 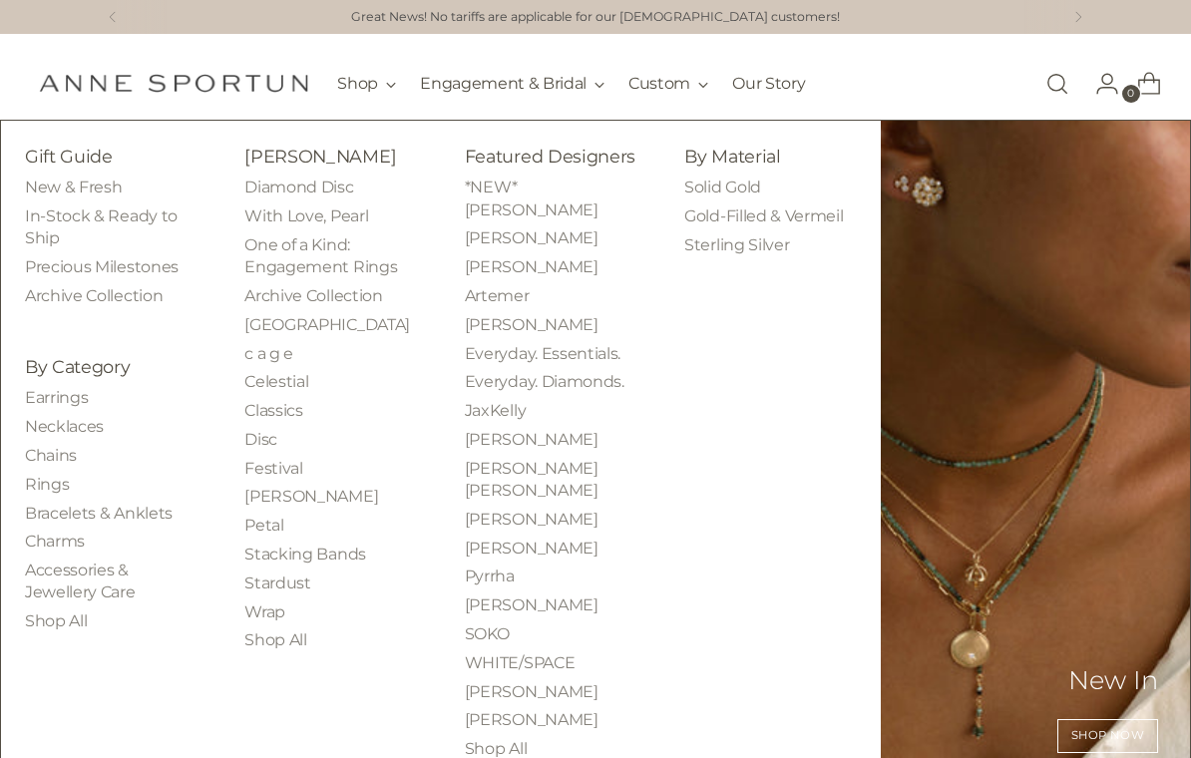 I want to click on a: Open search modal, so click(x=1057, y=84).